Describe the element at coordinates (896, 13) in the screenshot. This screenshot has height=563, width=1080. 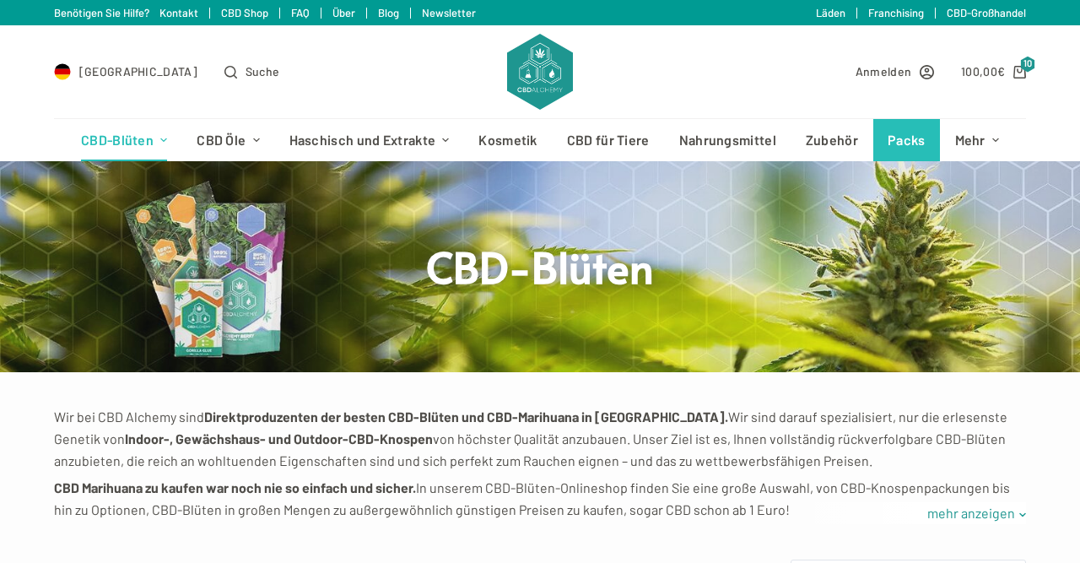
I see `a: Franchising` at that location.